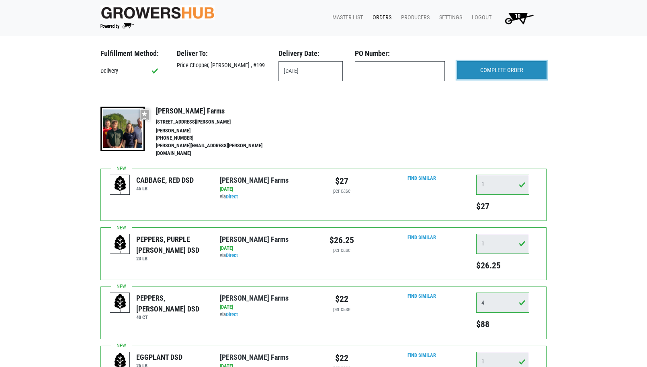 Image resolution: width=647 pixels, height=367 pixels. What do you see at coordinates (342, 181) in the screenshot?
I see `div: $27` at bounding box center [342, 181].